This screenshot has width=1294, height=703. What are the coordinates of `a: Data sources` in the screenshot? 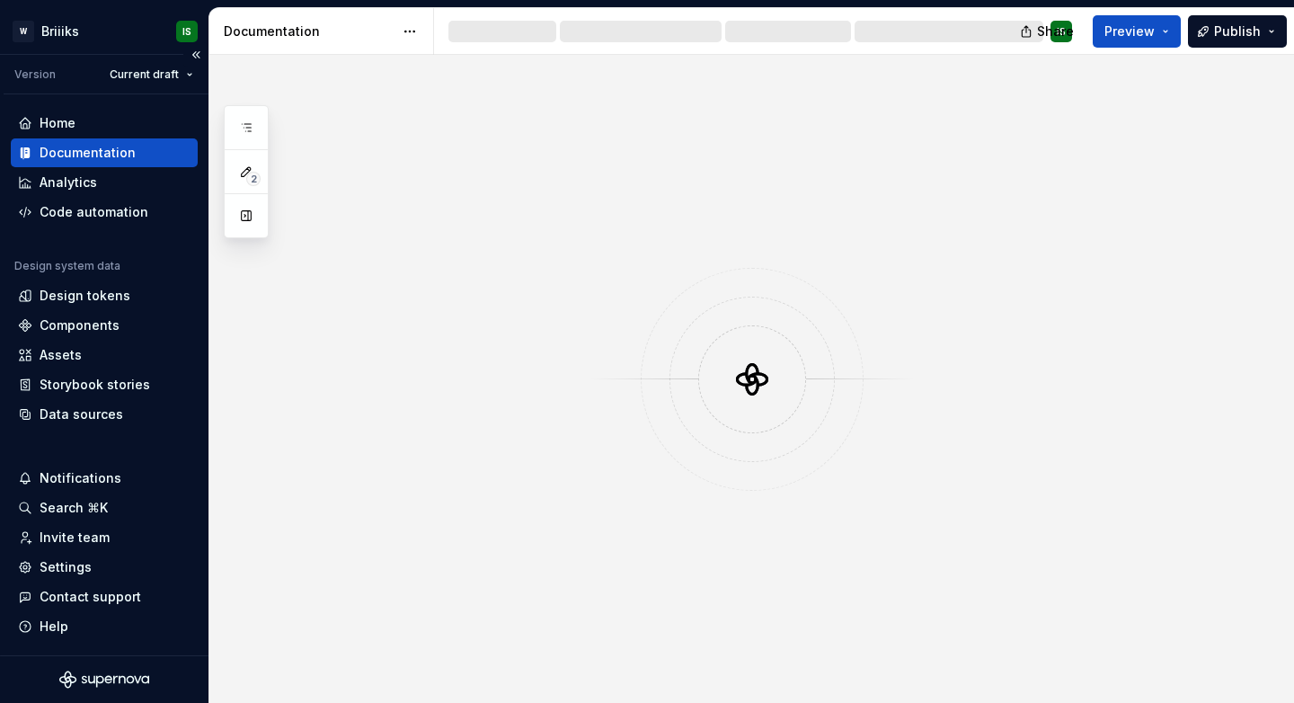 It's located at (104, 414).